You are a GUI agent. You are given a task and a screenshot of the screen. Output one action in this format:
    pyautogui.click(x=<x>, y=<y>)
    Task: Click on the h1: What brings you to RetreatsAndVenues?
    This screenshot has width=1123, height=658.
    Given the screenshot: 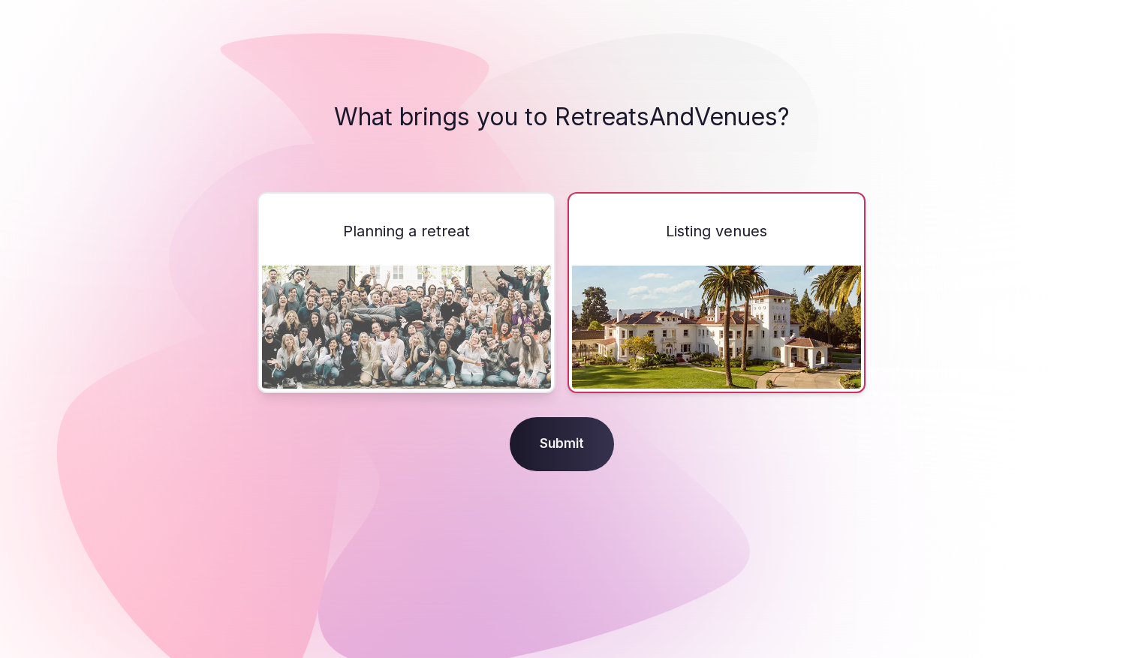 What is the action you would take?
    pyautogui.click(x=561, y=117)
    